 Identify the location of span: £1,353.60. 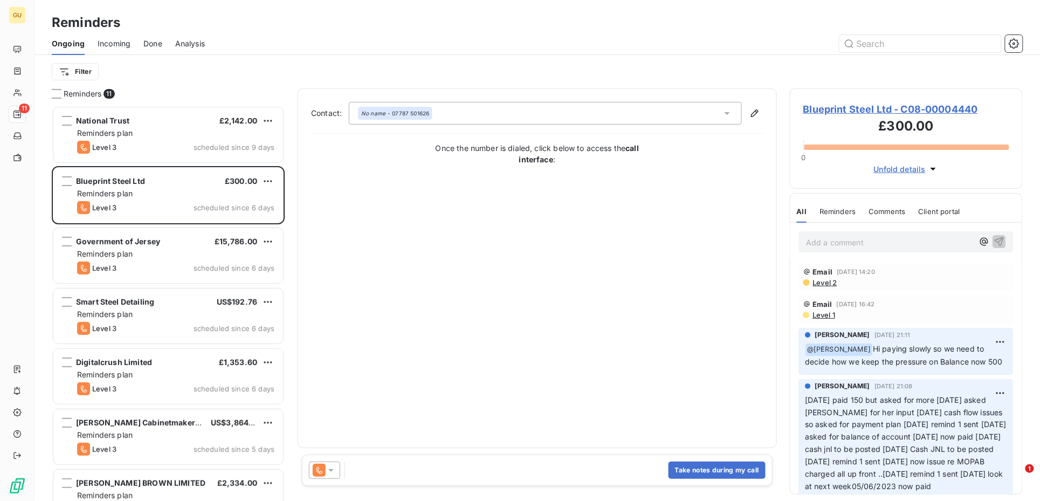
(238, 362).